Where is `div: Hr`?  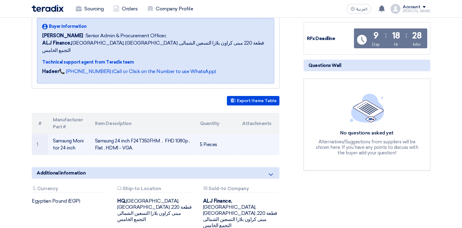
div: Hr is located at coordinates (396, 44).